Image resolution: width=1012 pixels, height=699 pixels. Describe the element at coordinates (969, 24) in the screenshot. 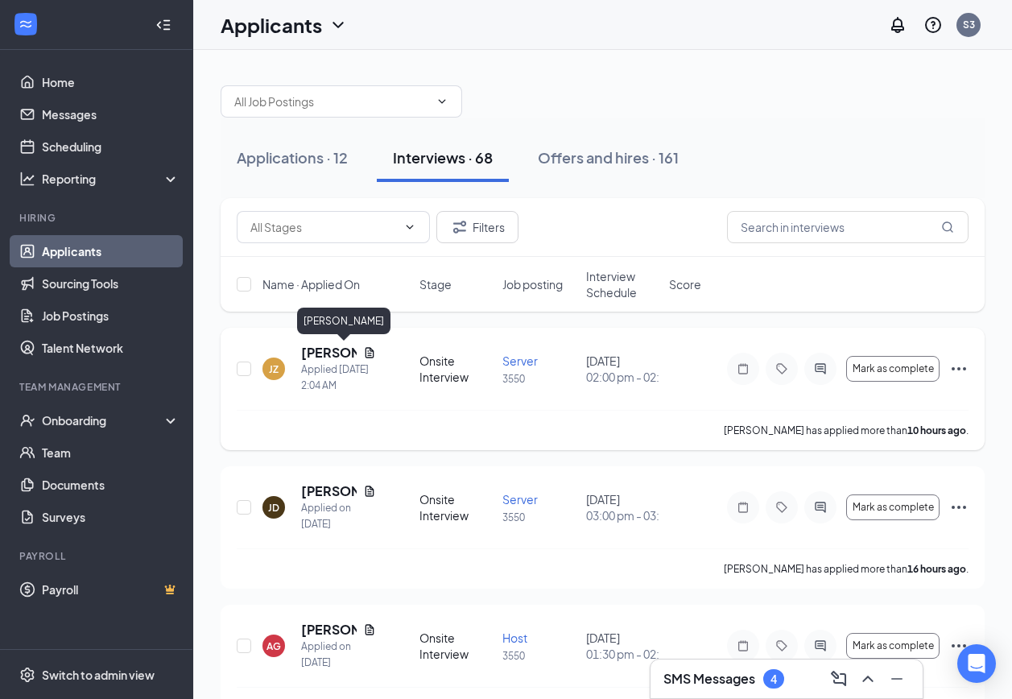

I see `div: S3` at that location.